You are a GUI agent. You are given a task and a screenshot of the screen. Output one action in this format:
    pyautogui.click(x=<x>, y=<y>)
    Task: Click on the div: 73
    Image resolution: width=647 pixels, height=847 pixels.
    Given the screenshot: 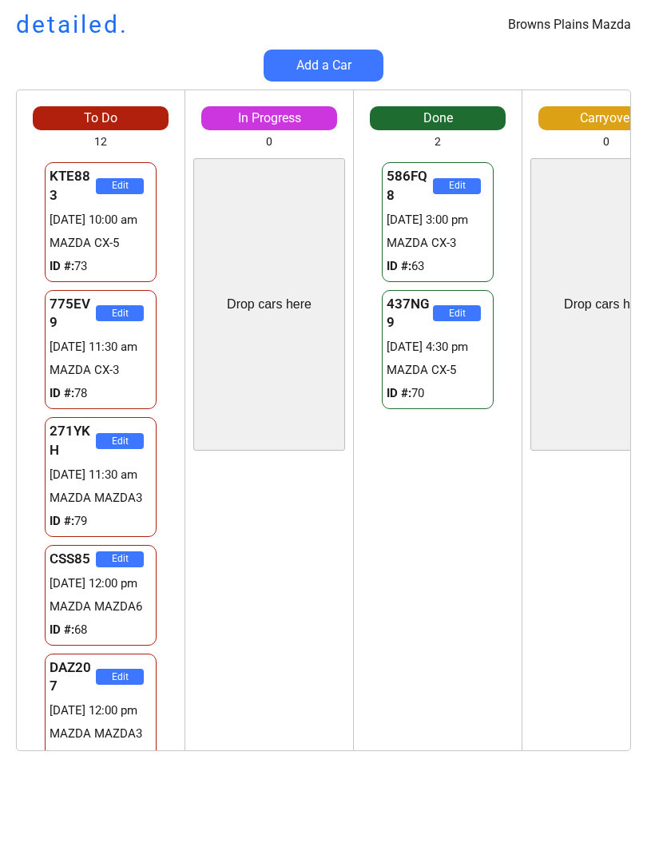 What is the action you would take?
    pyautogui.click(x=101, y=266)
    